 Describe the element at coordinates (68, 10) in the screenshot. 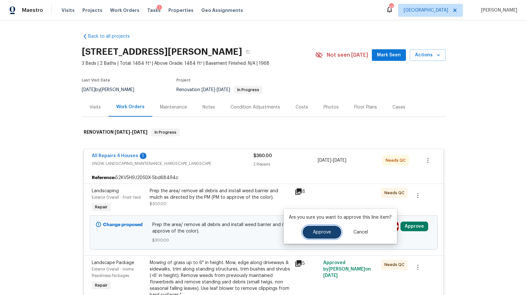

I see `span: Visits` at that location.